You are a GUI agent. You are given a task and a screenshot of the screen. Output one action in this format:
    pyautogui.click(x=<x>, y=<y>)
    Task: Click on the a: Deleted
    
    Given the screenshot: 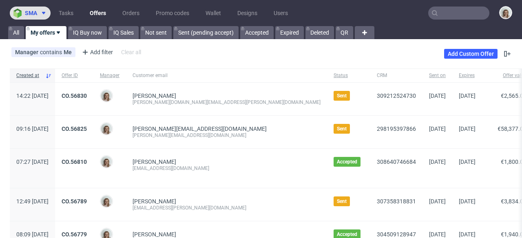 What is the action you would take?
    pyautogui.click(x=320, y=33)
    